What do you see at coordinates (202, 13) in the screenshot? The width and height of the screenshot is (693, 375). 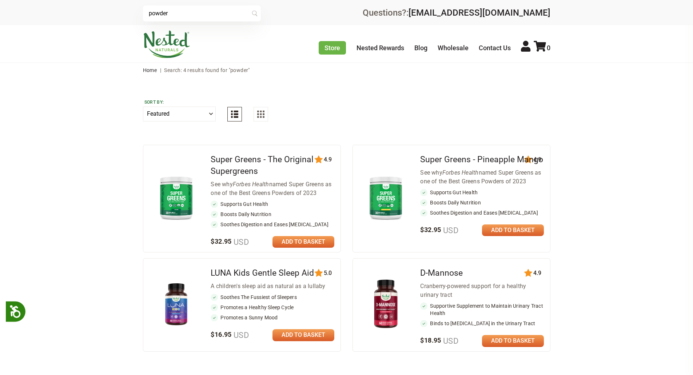 I see `input: Try "Sleeping"` at bounding box center [202, 13].